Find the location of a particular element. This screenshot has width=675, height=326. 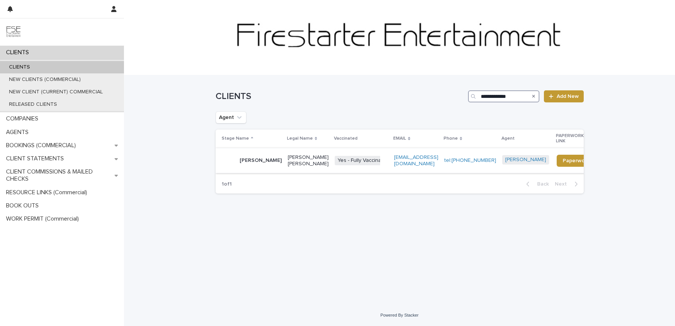

p: RELEASED CLIENTS is located at coordinates (33, 104).